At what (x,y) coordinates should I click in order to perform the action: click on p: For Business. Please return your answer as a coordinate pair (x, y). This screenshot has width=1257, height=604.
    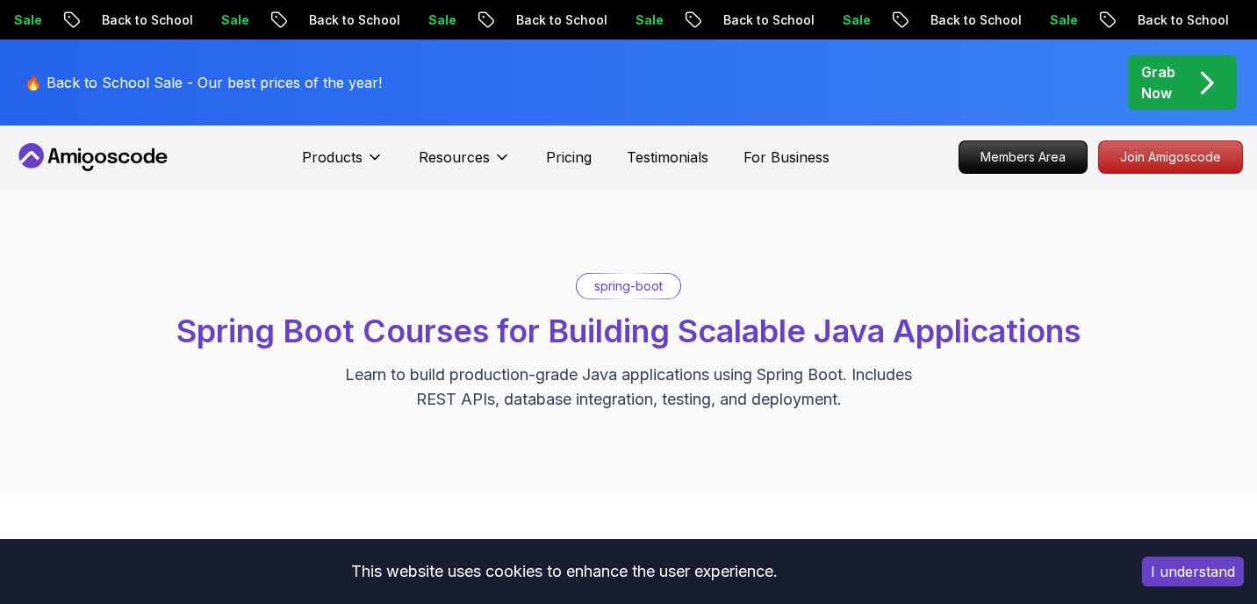
    Looking at the image, I should click on (786, 157).